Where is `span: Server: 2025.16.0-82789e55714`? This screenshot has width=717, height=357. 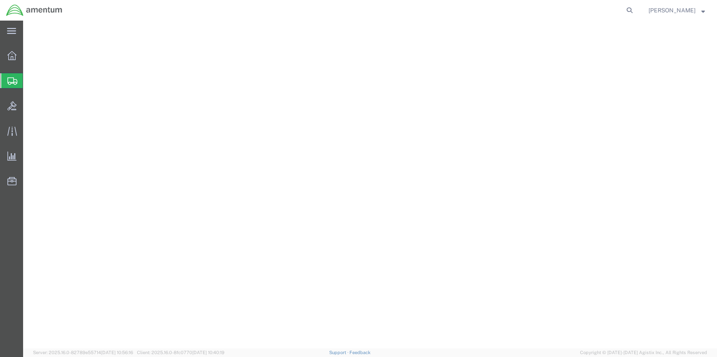 span: Server: 2025.16.0-82789e55714 is located at coordinates (83, 353).